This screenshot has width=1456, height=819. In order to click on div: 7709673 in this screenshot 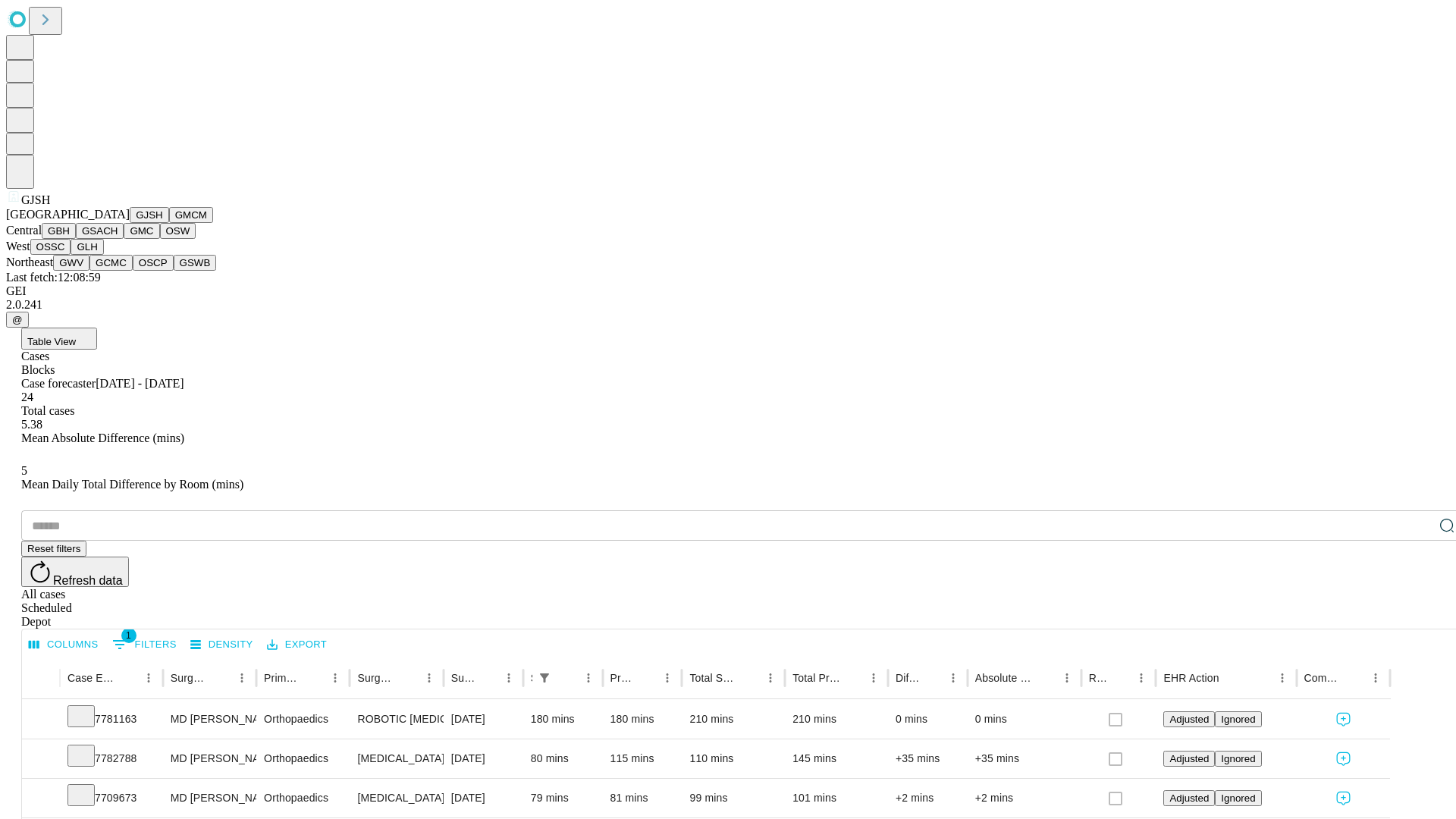, I will do `click(112, 798)`.